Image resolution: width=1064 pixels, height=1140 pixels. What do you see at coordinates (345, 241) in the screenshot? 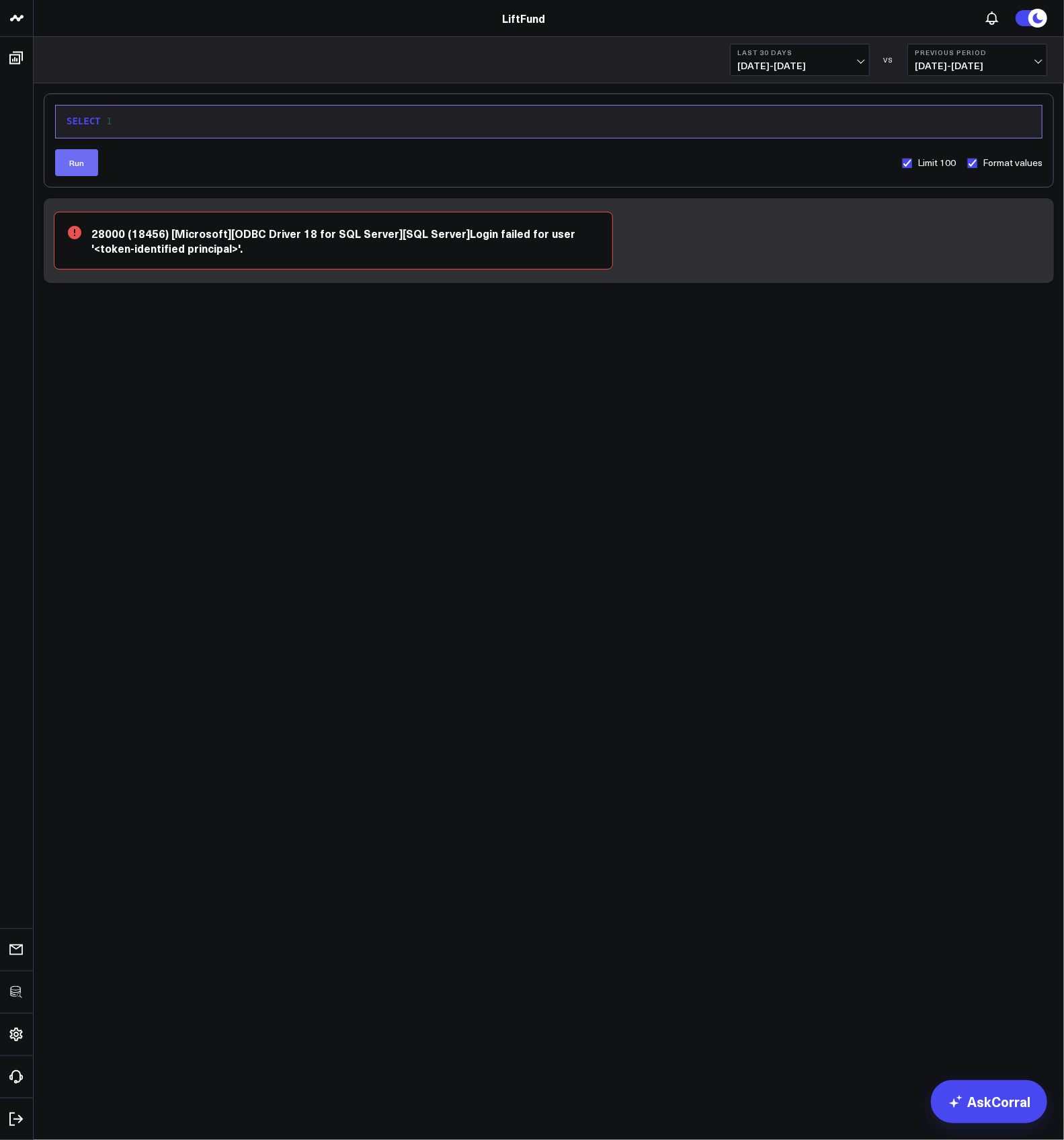
I see `div: 28000 (18456) [Microsoft][ODBC Driver 18 for SQL Server][SQL Server]Login failed for user '<token...` at bounding box center [345, 241].